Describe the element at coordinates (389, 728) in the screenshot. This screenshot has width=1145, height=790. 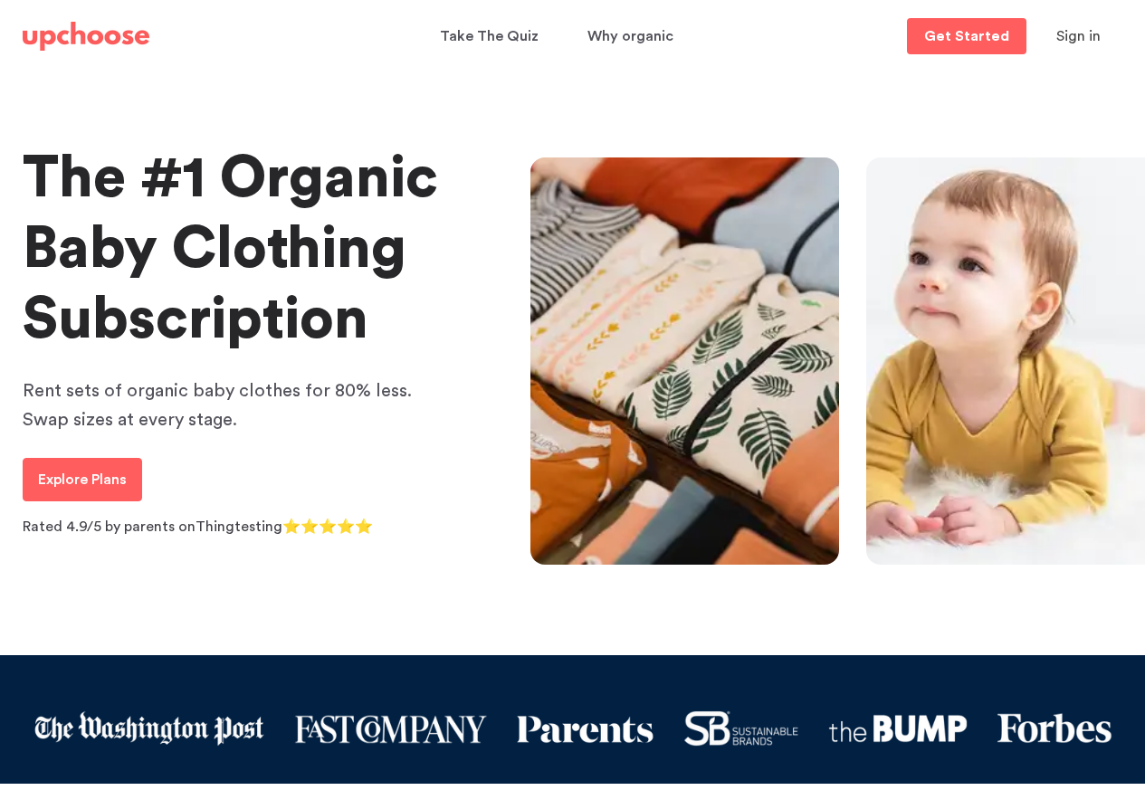
I see `img: logo fast company` at that location.